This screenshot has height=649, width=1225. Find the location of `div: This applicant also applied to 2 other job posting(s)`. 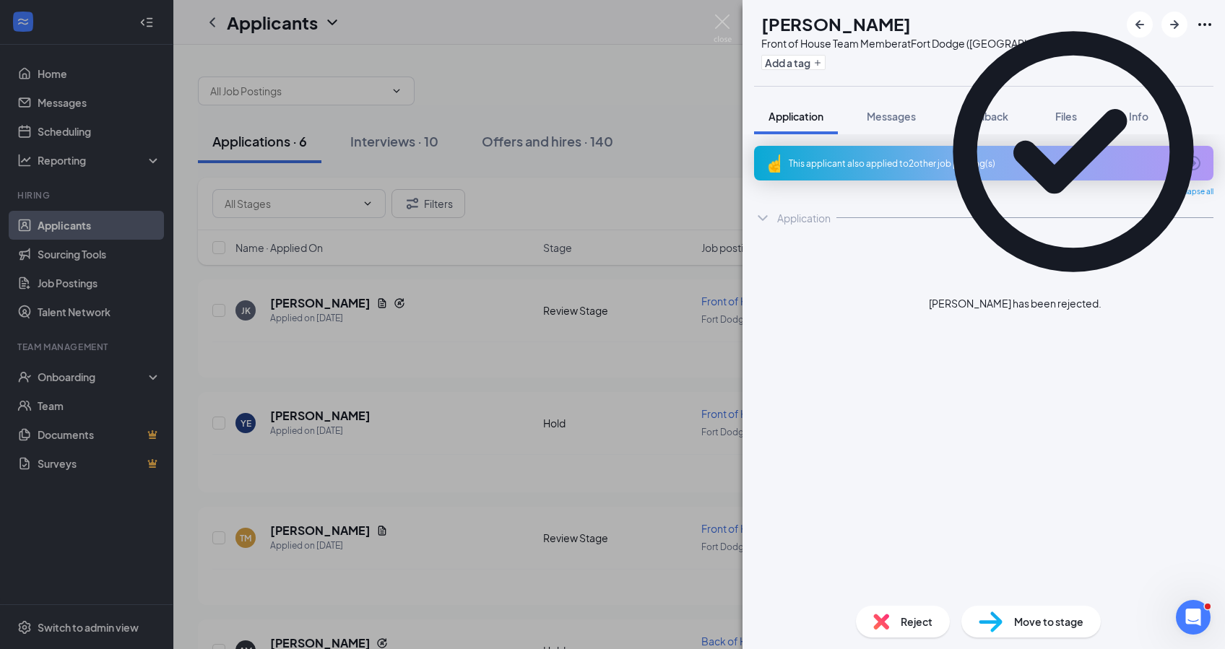

div: This applicant also applied to 2 other job posting(s) is located at coordinates (982, 163).